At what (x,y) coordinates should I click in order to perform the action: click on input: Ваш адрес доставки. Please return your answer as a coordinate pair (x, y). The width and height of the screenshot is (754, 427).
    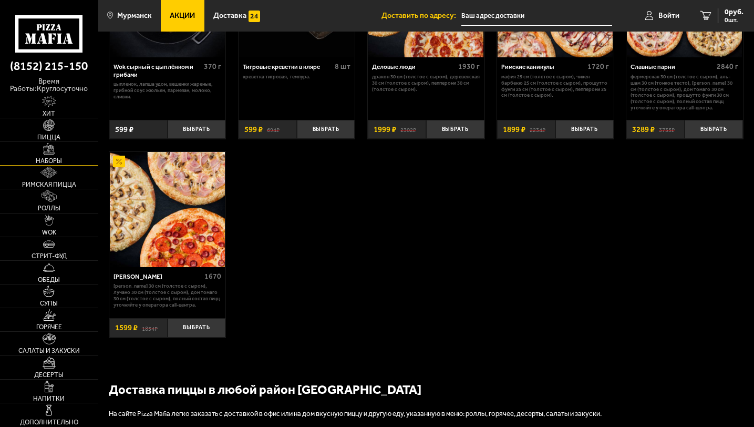
    Looking at the image, I should click on (537, 16).